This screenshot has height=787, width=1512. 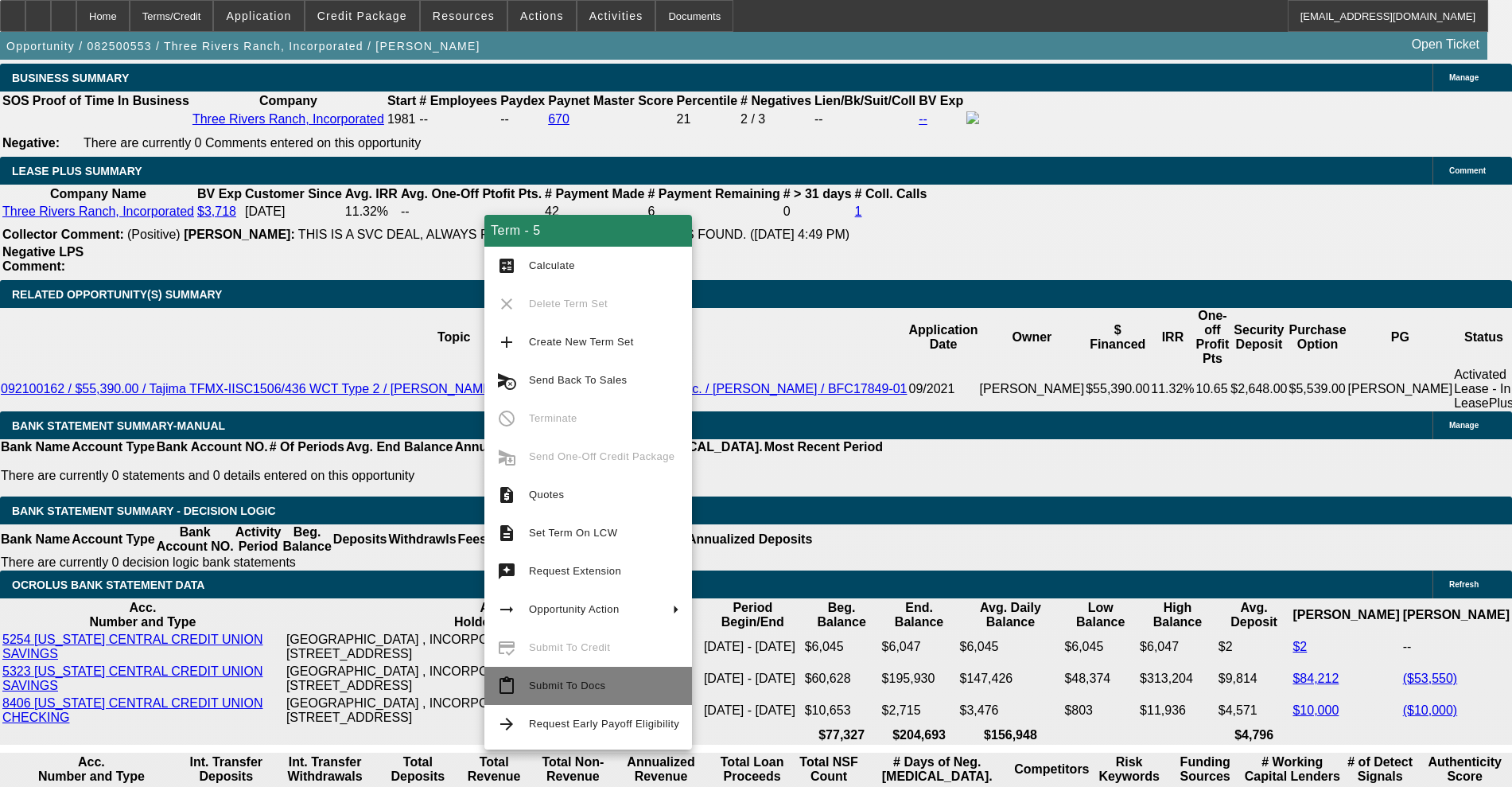 I want to click on th: Activity Period, so click(x=258, y=539).